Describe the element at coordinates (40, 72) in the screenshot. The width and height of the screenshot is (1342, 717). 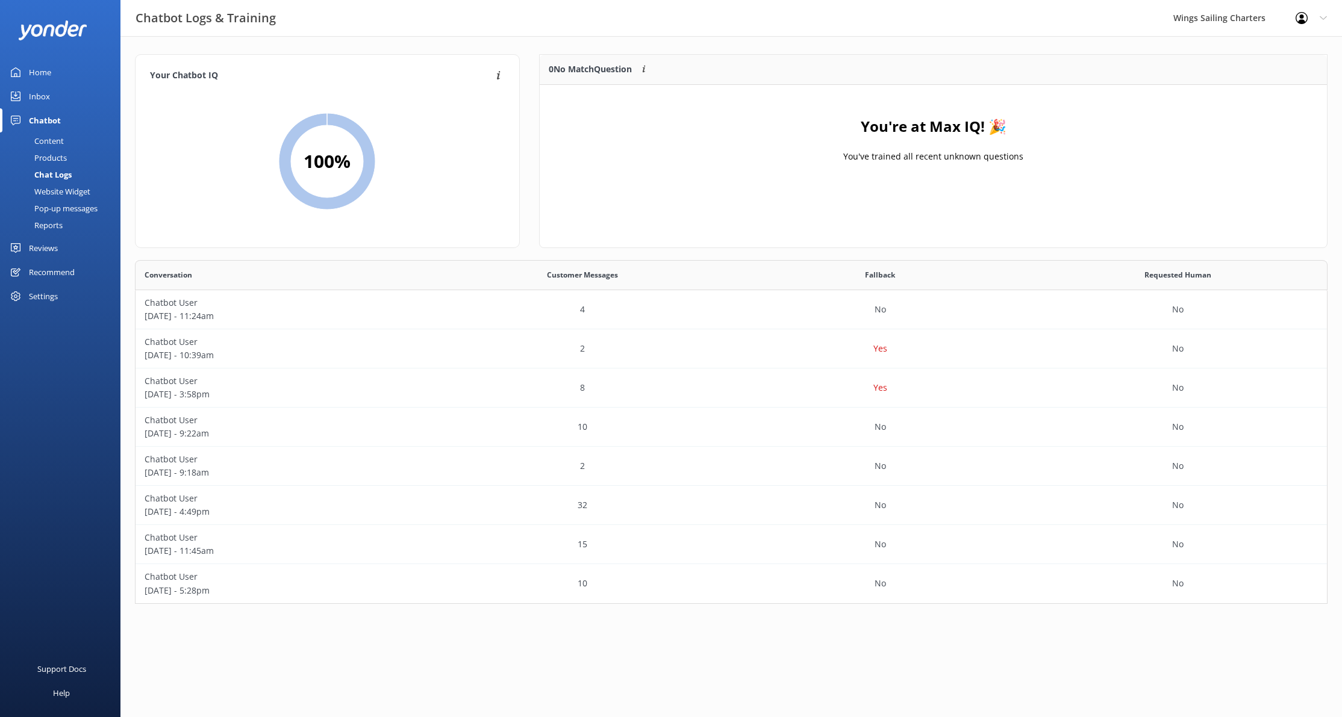
I see `div: Home` at that location.